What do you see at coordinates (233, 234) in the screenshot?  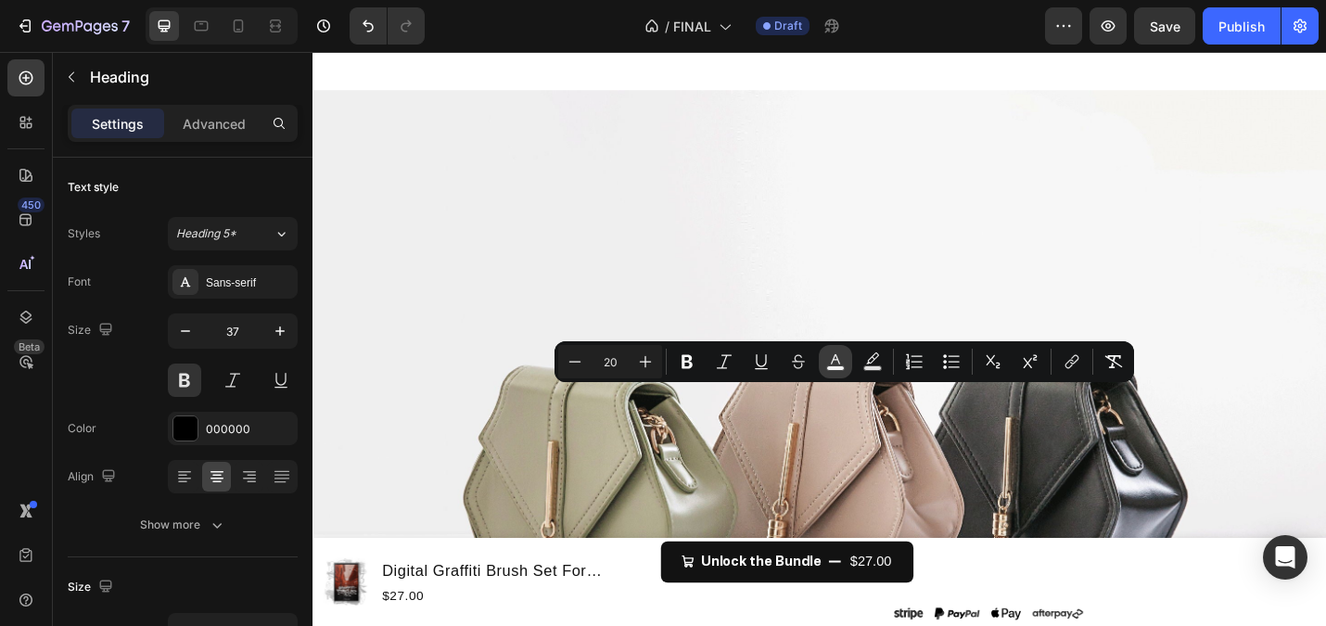 I see `button: Heading 5*` at bounding box center [233, 234].